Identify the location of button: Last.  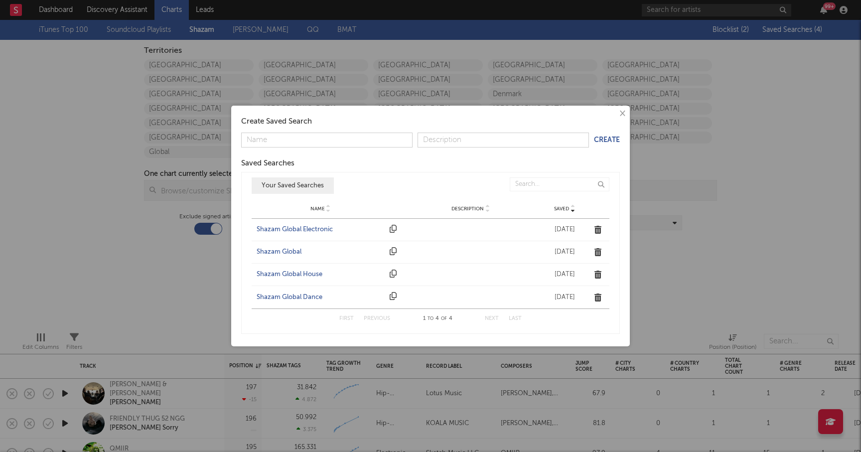
(515, 318).